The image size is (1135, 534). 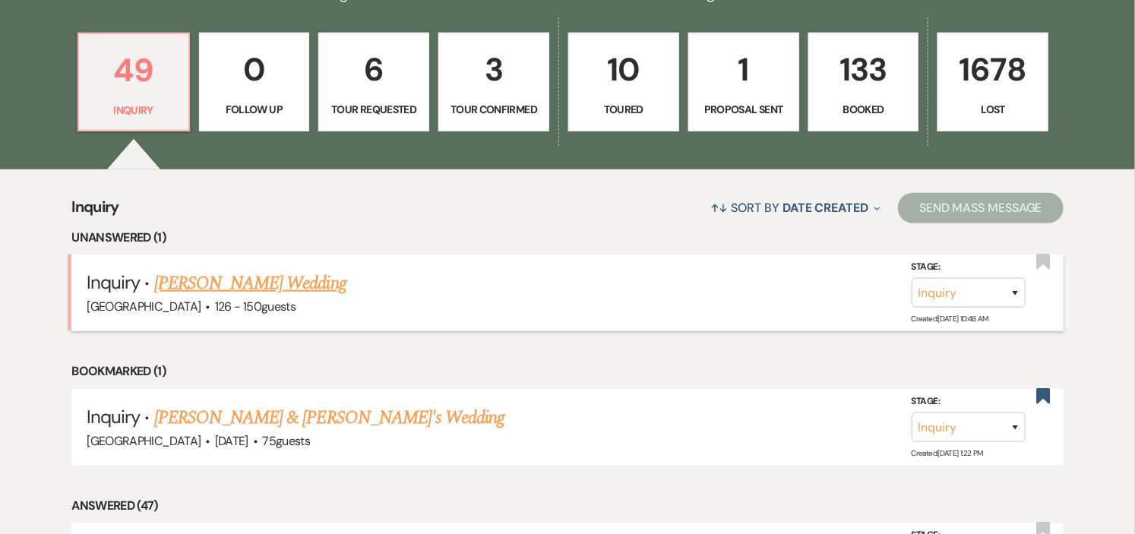 I want to click on a: 6Tour Requested, so click(x=374, y=82).